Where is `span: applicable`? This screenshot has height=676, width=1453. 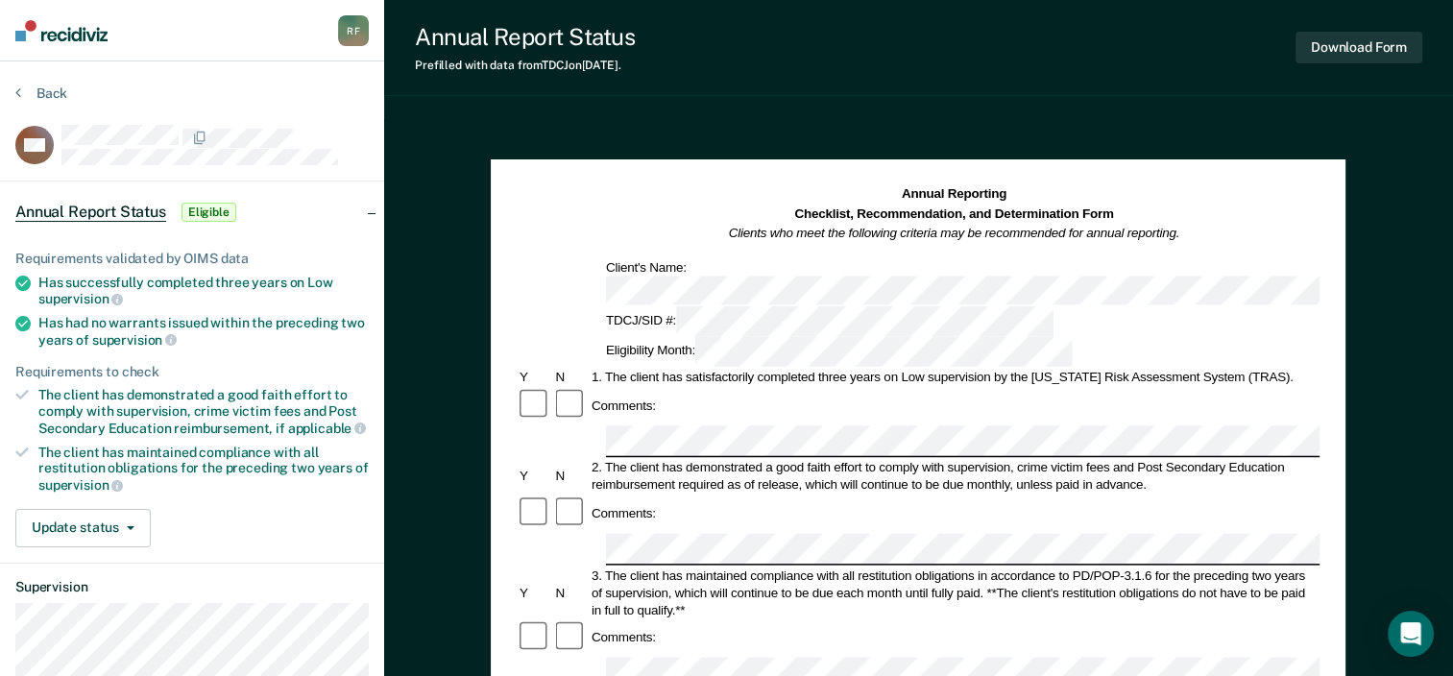 span: applicable is located at coordinates (327, 428).